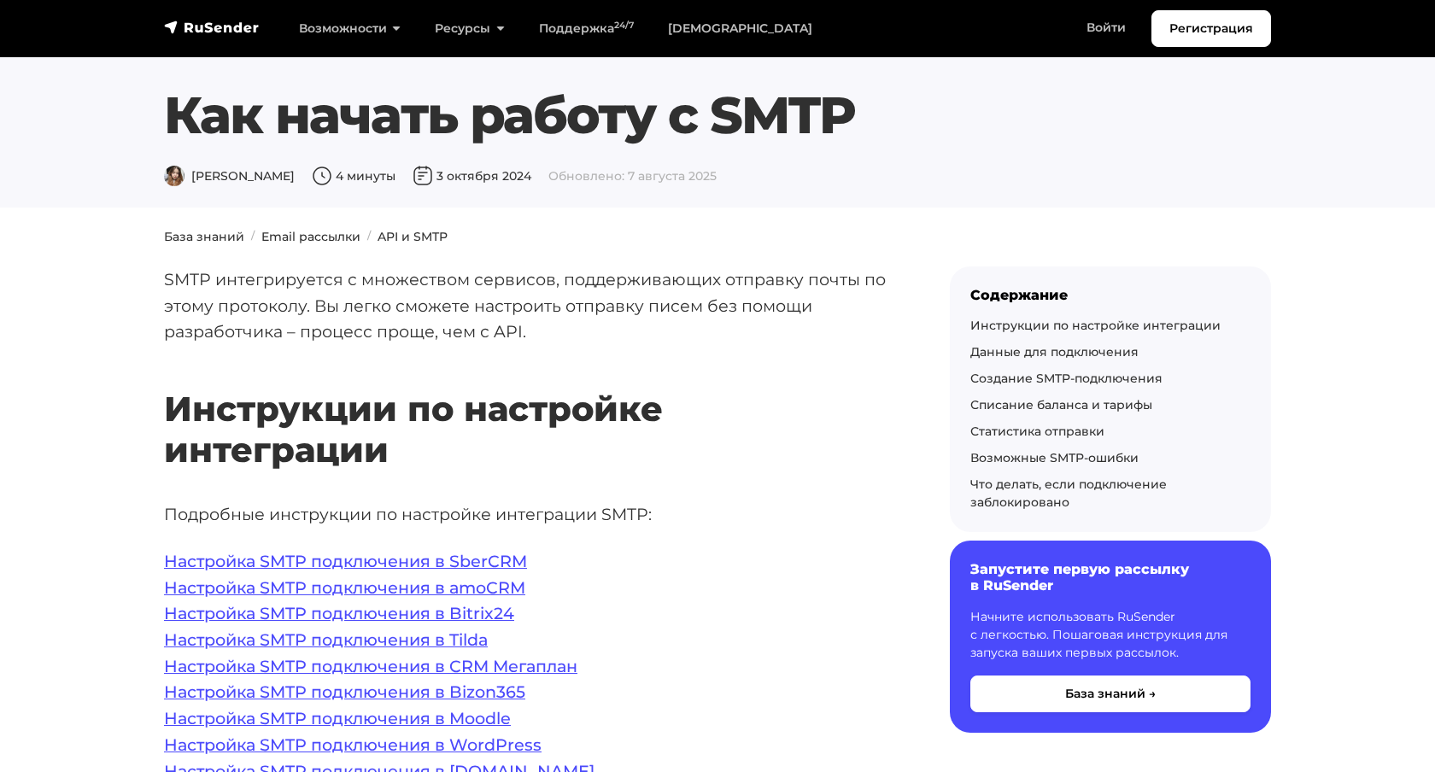 The image size is (1435, 772). Describe the element at coordinates (530, 404) in the screenshot. I see `h2: Инструкции по настройке интеграции` at that location.